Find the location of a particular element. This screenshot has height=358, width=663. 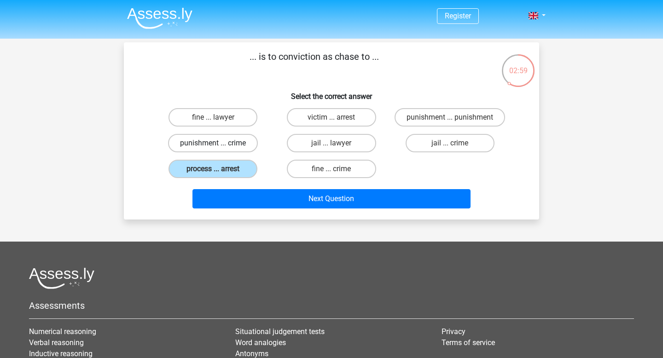

label: fine ... lawyer is located at coordinates (213, 117).